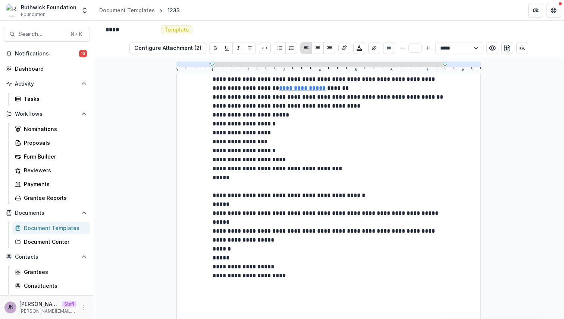 This screenshot has width=564, height=319. Describe the element at coordinates (76, 34) in the screenshot. I see `div: ⌘ + K` at that location.